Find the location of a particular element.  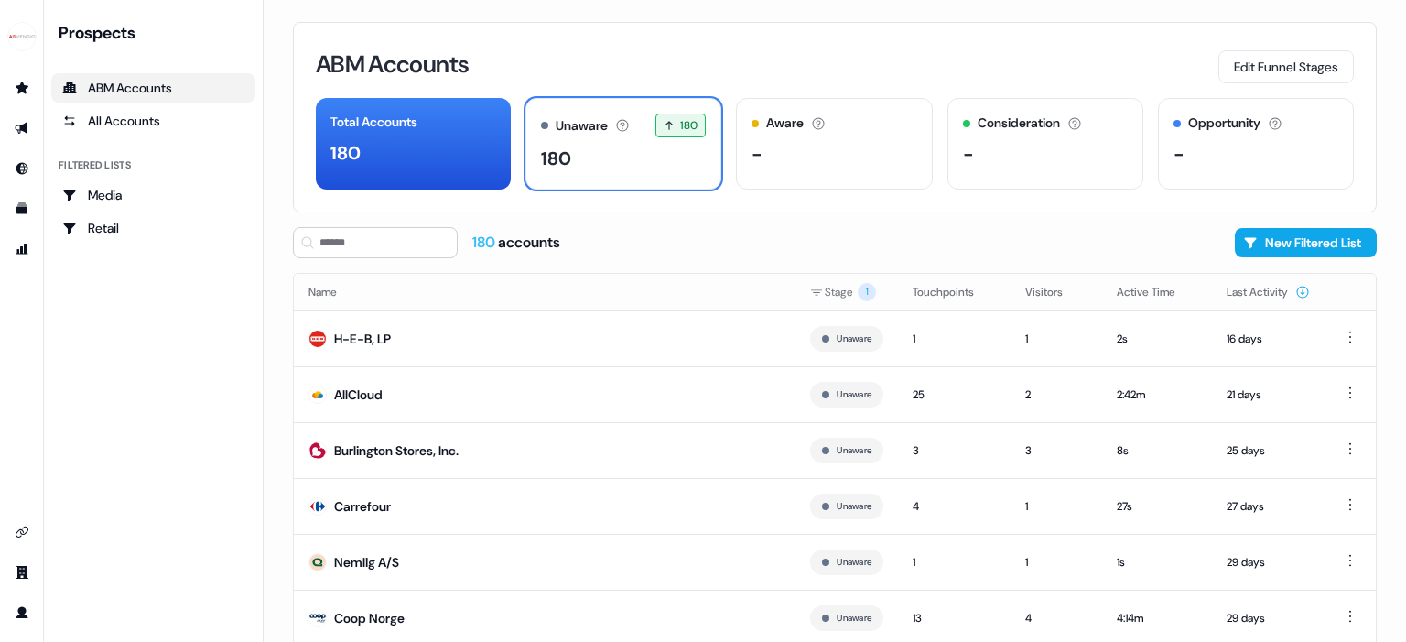

a: Go to integrations is located at coordinates (22, 532).